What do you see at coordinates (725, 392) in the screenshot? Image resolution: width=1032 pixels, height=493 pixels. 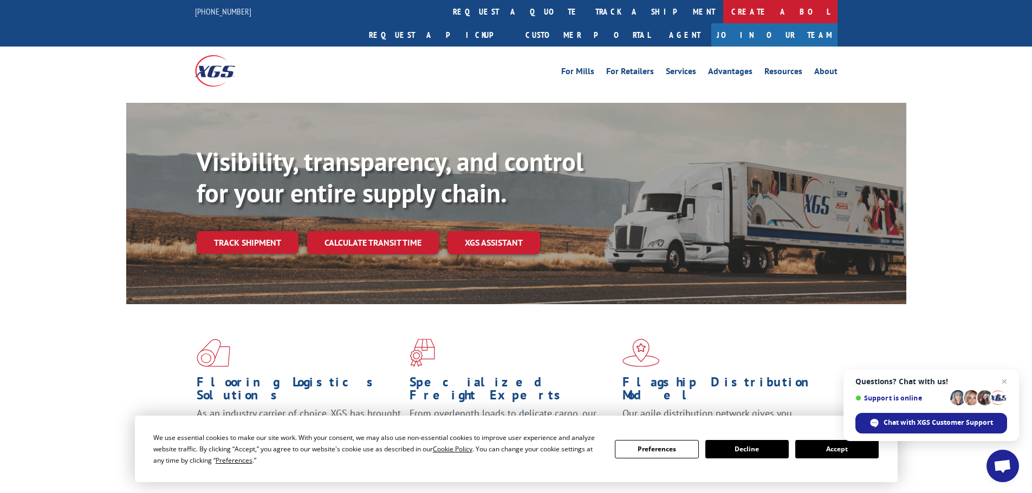 I see `h1: Flagship Distribution Model` at bounding box center [725, 392].